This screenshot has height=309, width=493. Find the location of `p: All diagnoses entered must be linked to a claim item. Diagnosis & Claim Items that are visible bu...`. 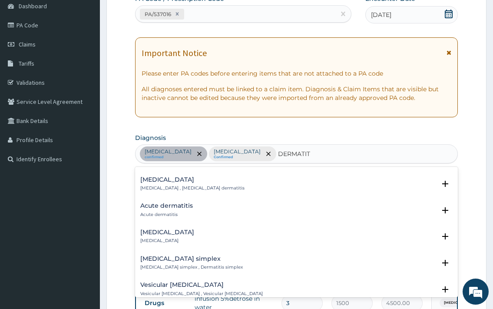

p: All diagnoses entered must be linked to a claim item. Diagnosis & Claim Items that are visible bu... is located at coordinates (296, 93).